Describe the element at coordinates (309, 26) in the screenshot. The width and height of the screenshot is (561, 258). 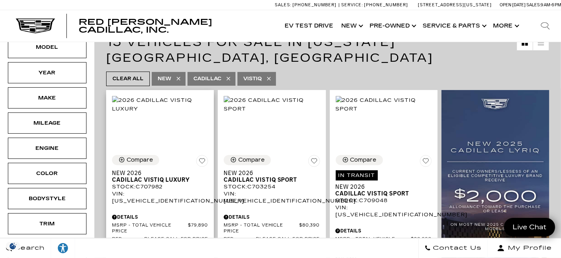
I see `a: EV Test Drive` at that location.